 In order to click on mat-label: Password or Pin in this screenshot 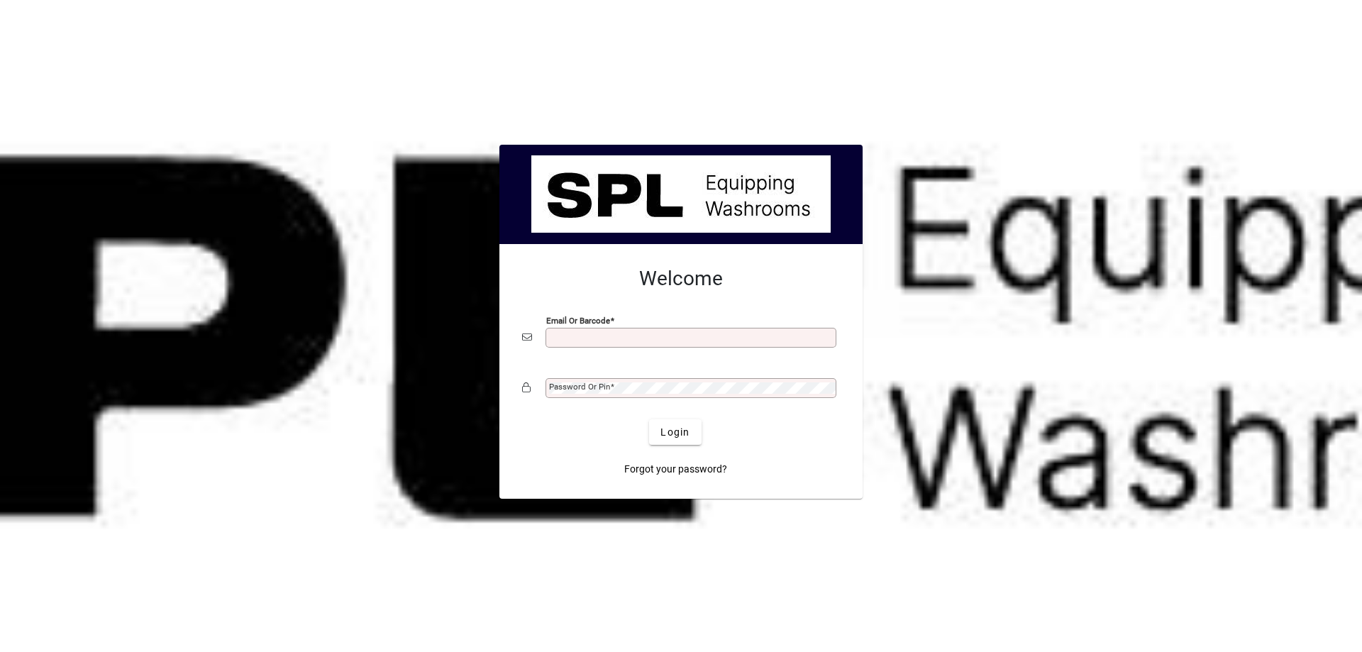, I will do `click(579, 387)`.